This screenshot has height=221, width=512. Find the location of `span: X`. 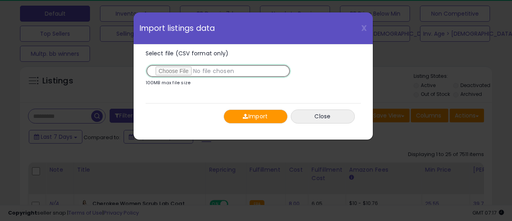

span: X is located at coordinates (364, 28).